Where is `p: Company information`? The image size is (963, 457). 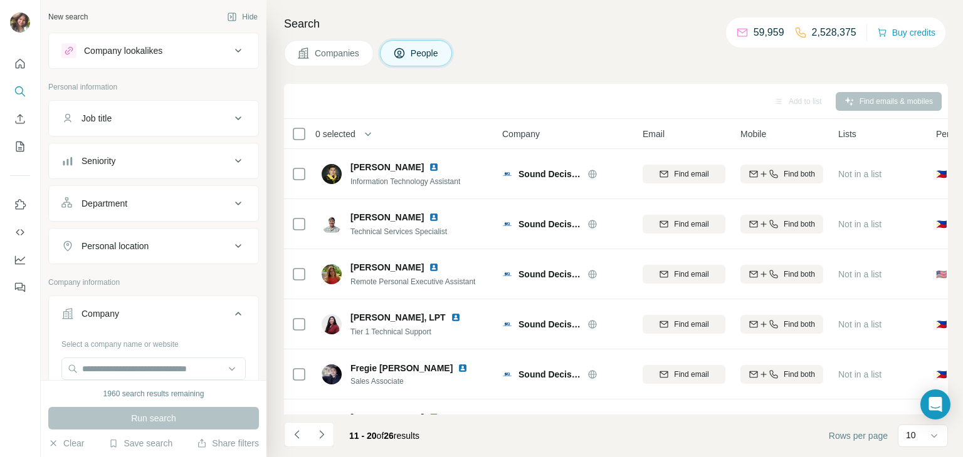 p: Company information is located at coordinates (154, 283).